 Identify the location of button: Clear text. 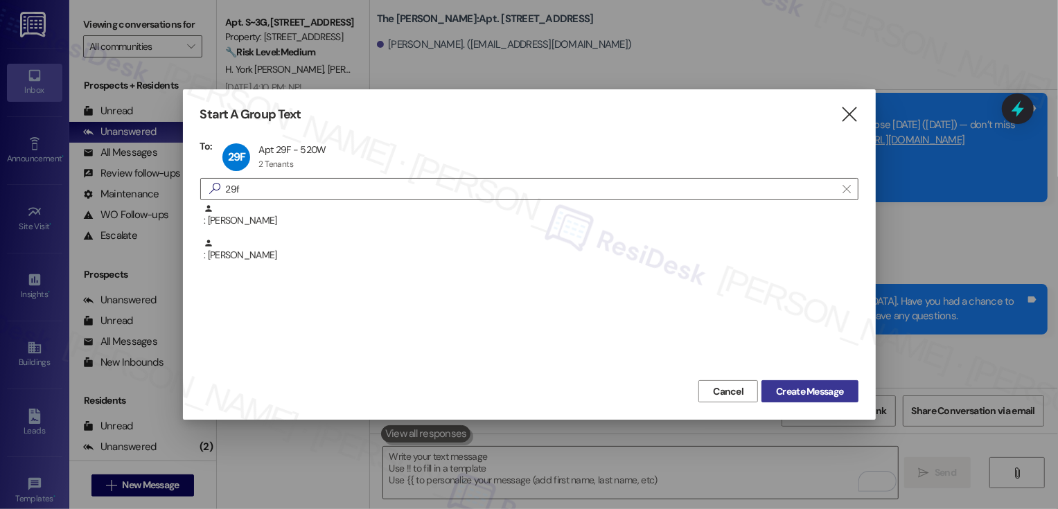
(847, 189).